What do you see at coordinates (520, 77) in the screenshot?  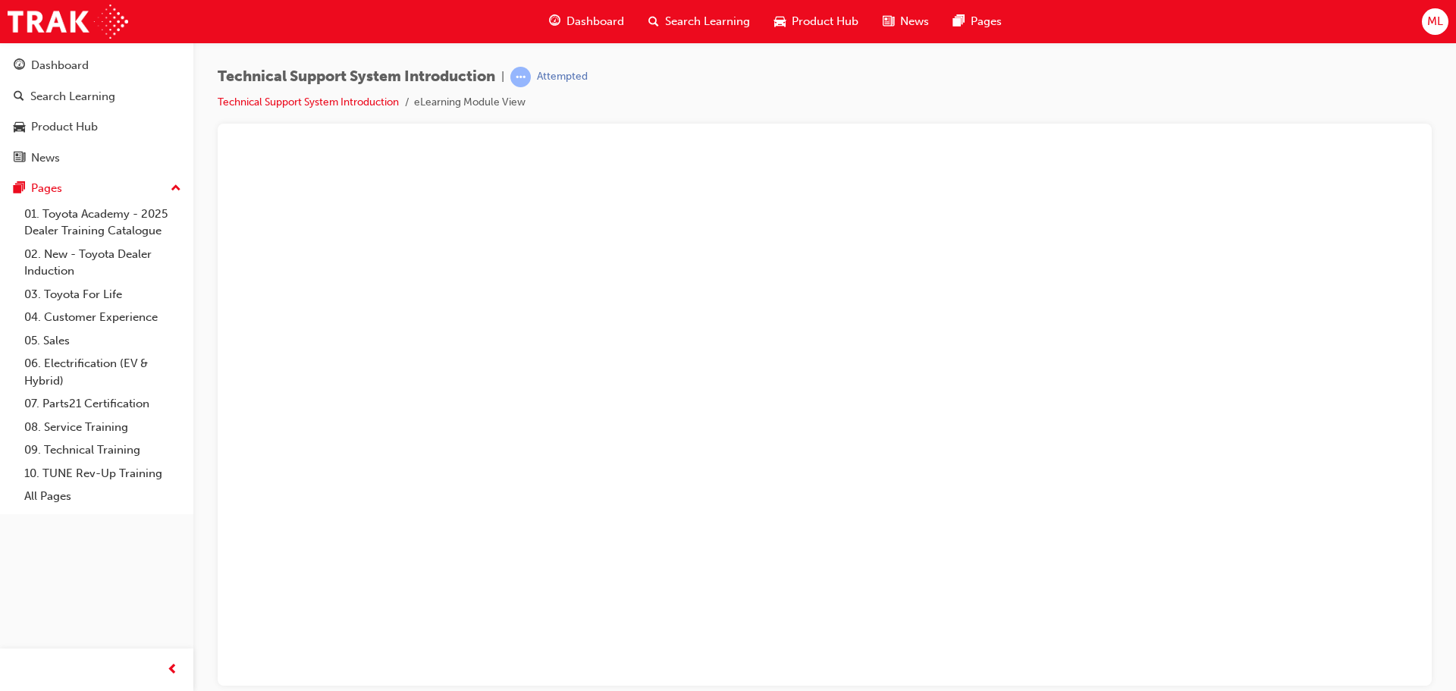 I see `span: learningRecordVerb_ATTEMPT-icon` at bounding box center [520, 77].